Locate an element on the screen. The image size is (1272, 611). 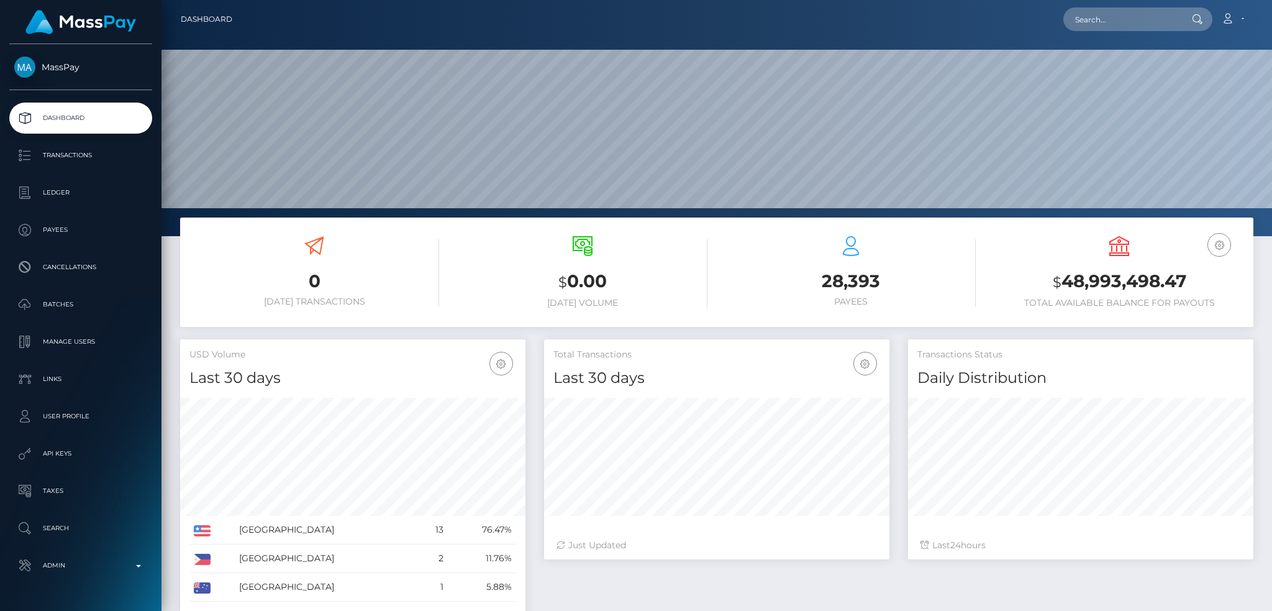
a: Payees is located at coordinates (81, 230).